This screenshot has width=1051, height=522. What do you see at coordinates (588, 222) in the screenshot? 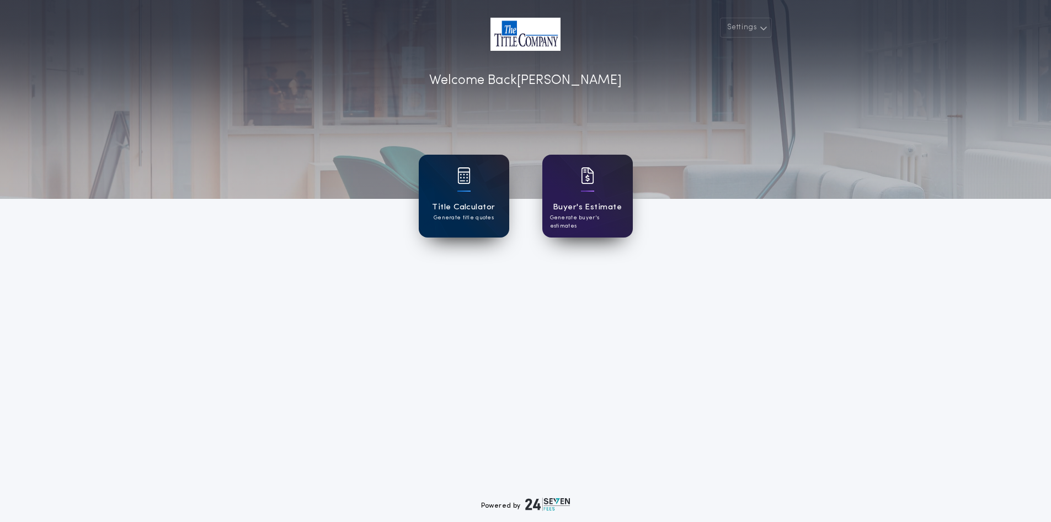
I see `p: Generate buyer's estimates` at bounding box center [588, 222].